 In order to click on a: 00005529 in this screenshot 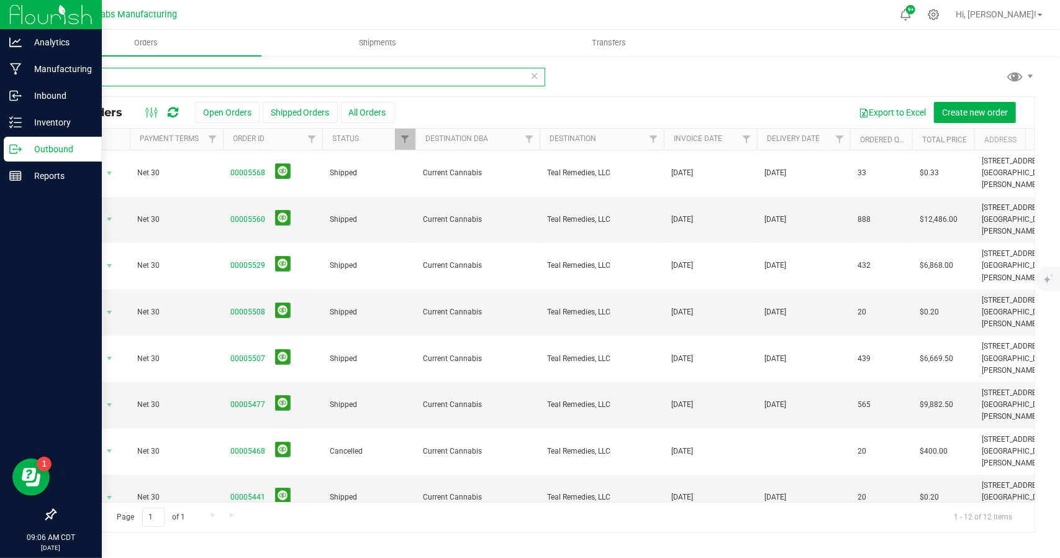, I will do `click(248, 265)`.